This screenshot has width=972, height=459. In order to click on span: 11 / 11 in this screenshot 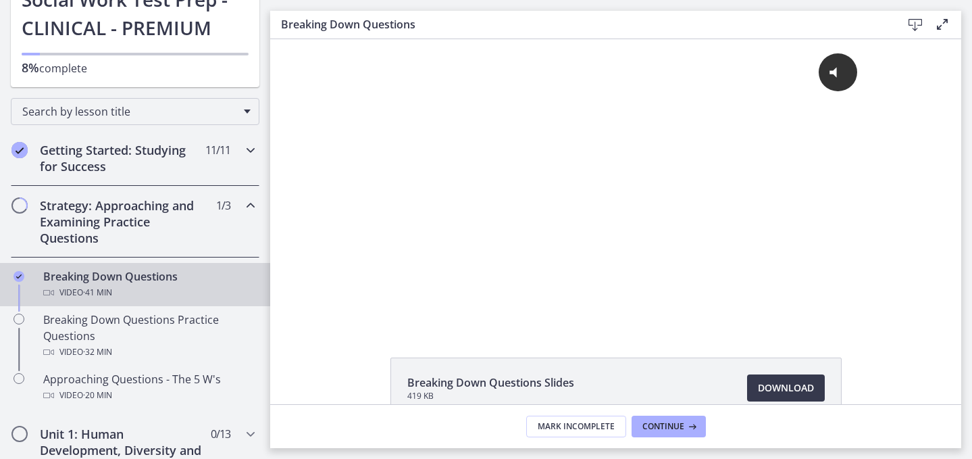, I will do `click(217, 150)`.